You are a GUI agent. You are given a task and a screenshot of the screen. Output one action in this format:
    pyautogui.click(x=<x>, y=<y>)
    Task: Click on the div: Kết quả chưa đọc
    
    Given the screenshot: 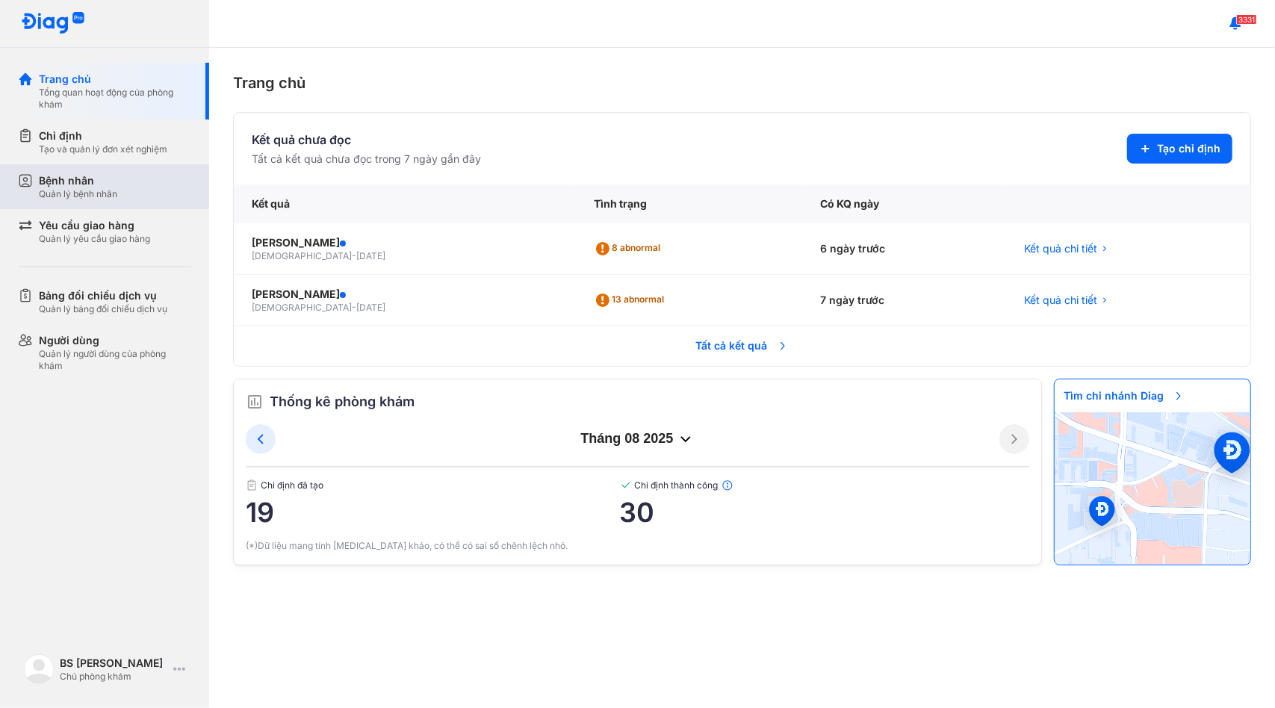 What is the action you would take?
    pyautogui.click(x=366, y=140)
    